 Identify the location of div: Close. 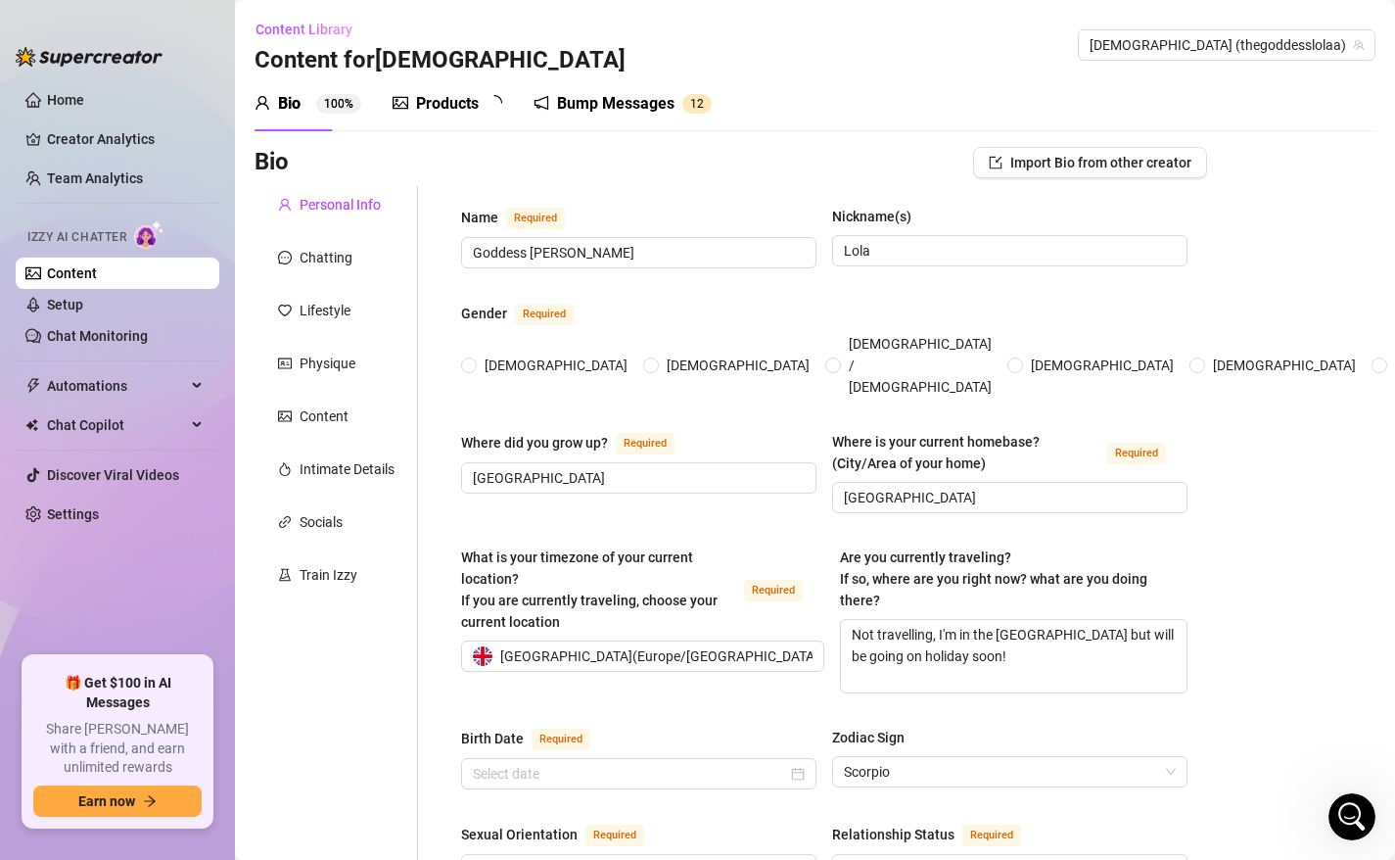
(361, 25).